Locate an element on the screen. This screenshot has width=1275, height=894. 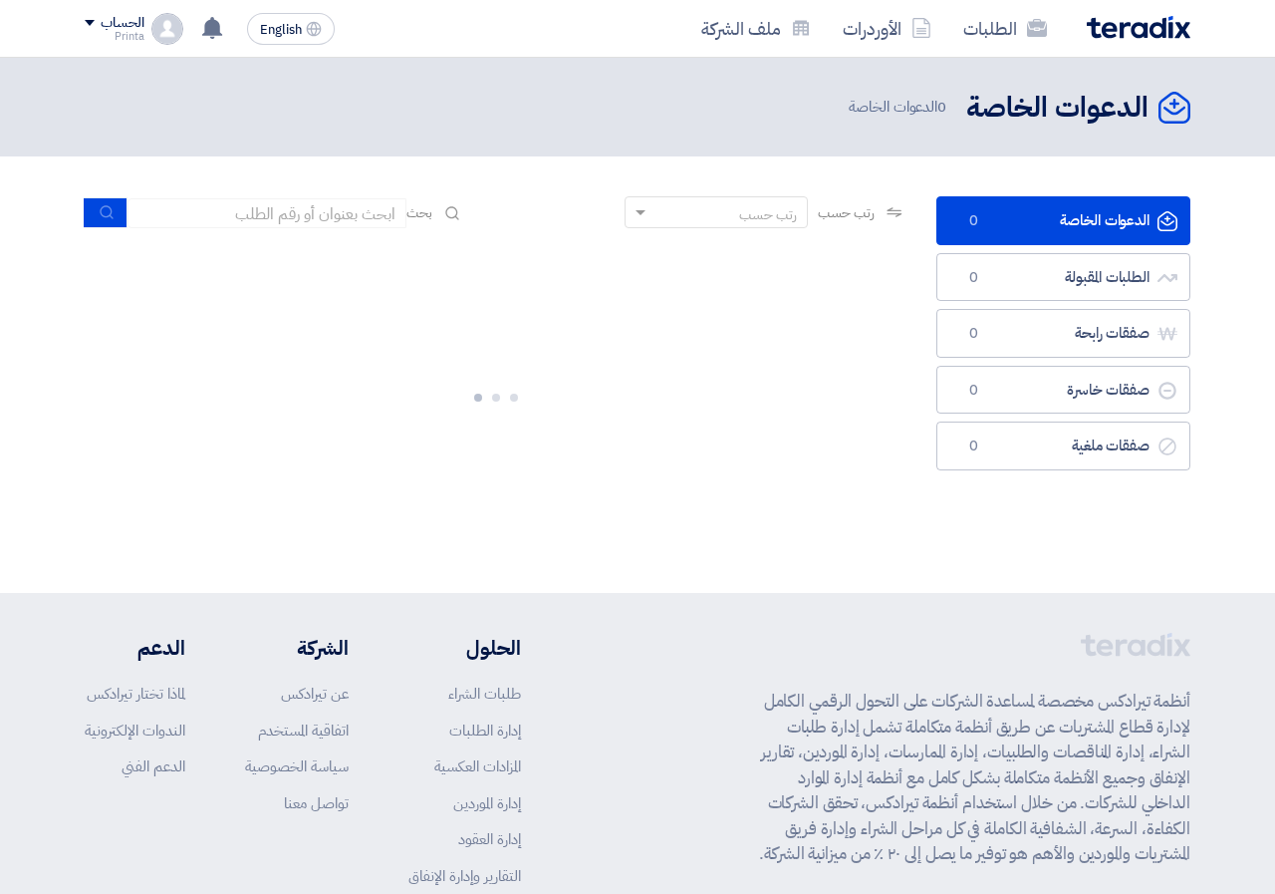
a: الأوردرات is located at coordinates (887, 28).